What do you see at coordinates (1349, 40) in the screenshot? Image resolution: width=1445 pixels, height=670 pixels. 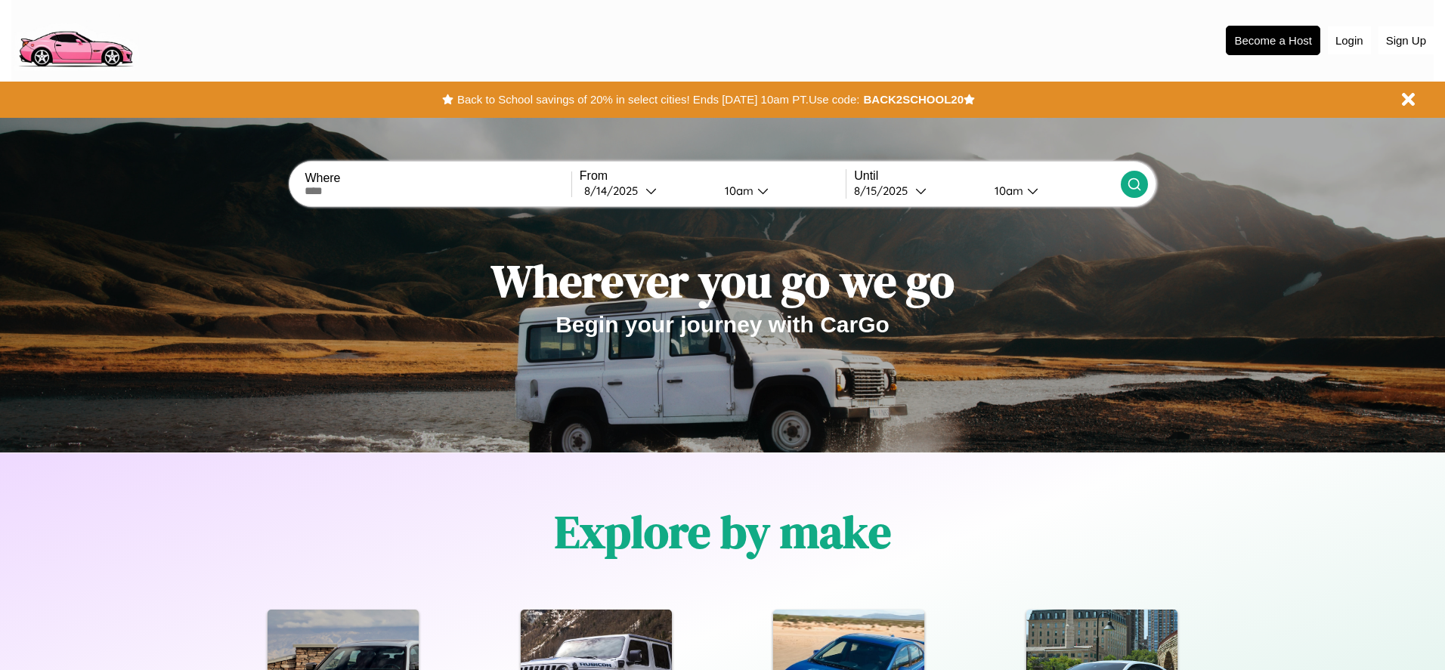 I see `button: Login` at bounding box center [1349, 40].